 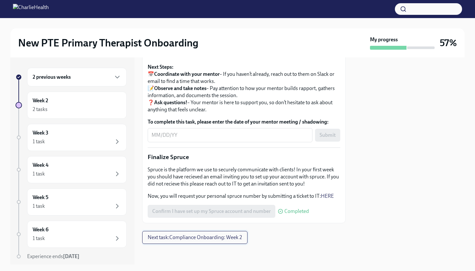 What do you see at coordinates (187, 74) in the screenshot?
I see `strong: Coordinate with your mentor` at bounding box center [187, 74].